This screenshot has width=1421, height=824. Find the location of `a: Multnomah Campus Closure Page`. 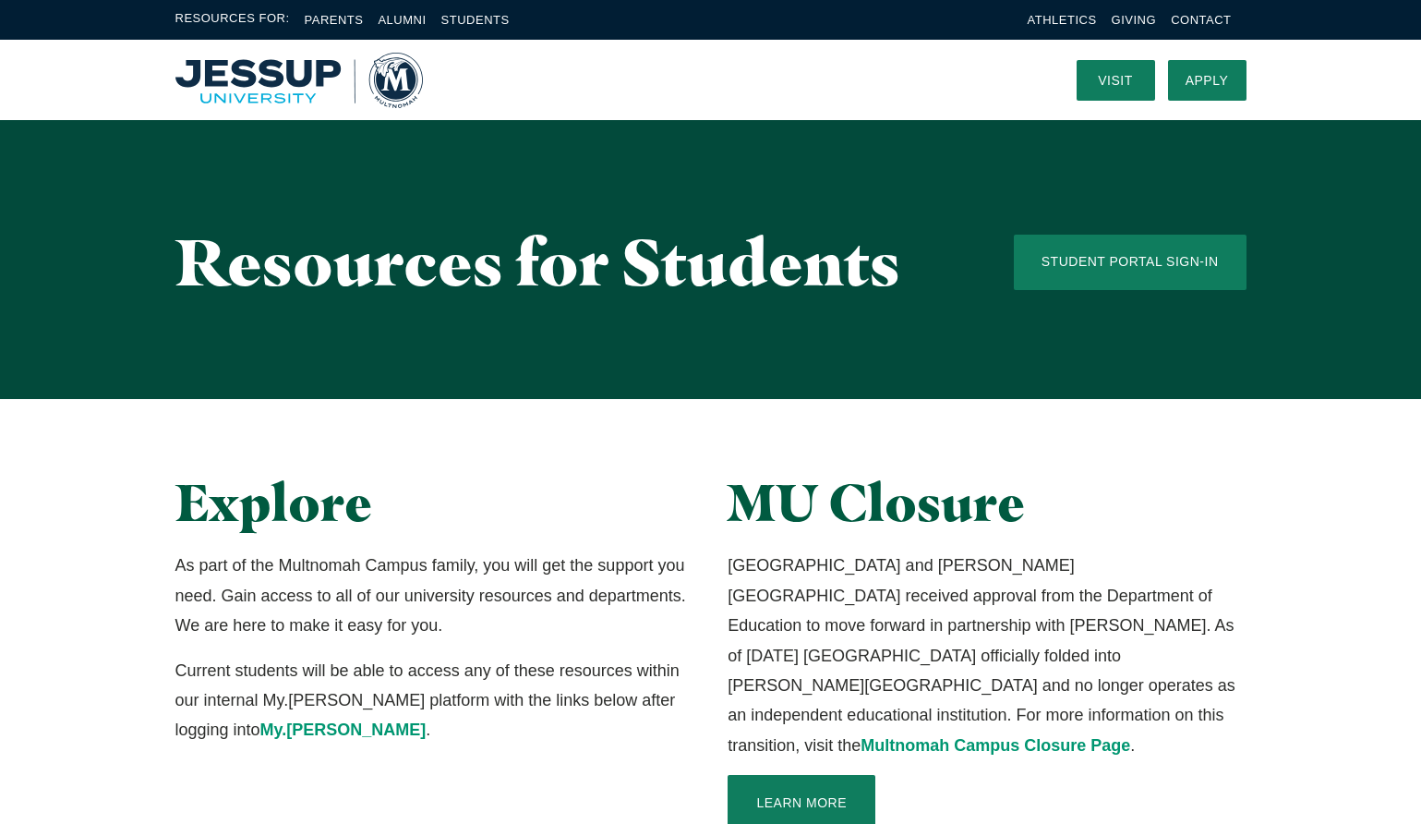

a: Multnomah Campus Closure Page is located at coordinates (995, 745).